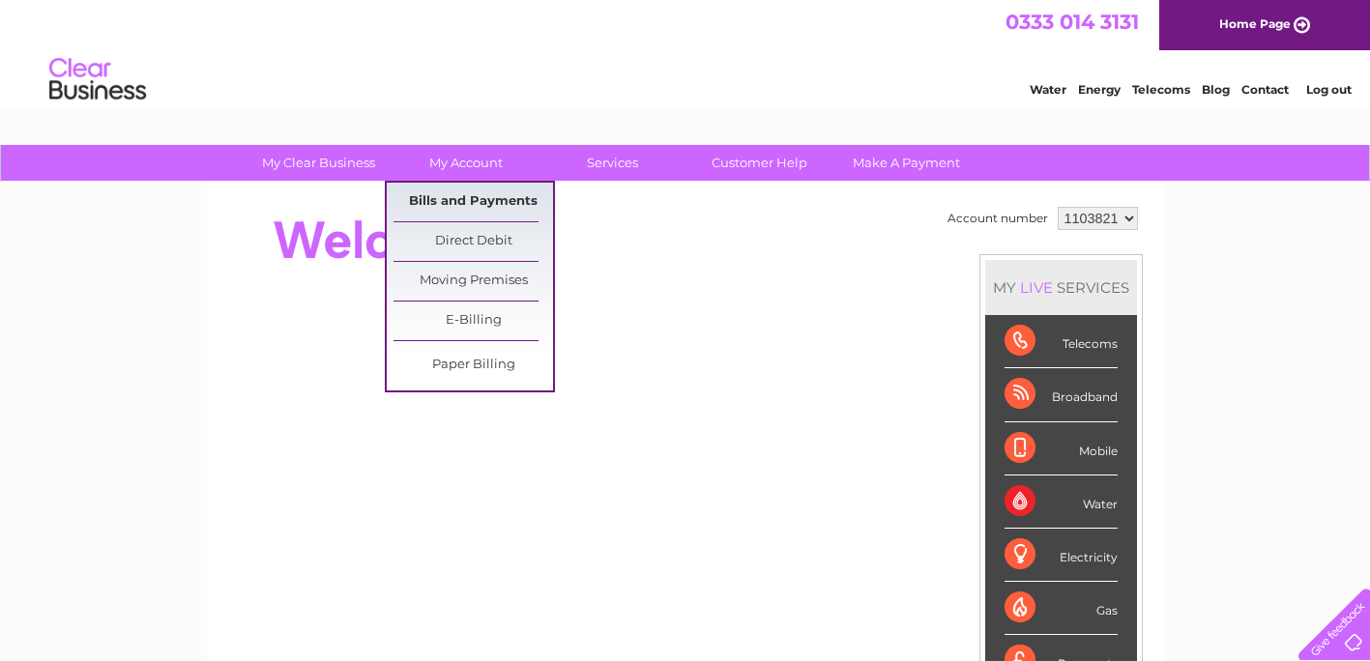 The image size is (1370, 661). Describe the element at coordinates (1061, 395) in the screenshot. I see `div: Broadband` at that location.